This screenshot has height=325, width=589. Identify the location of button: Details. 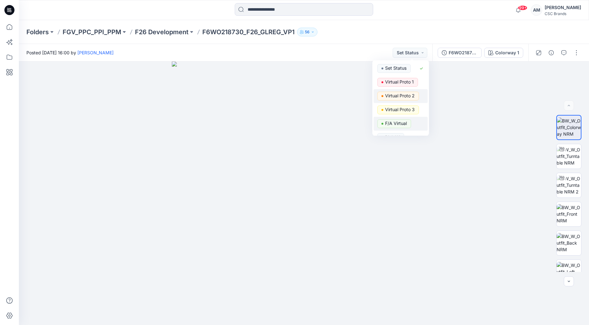
(551, 53).